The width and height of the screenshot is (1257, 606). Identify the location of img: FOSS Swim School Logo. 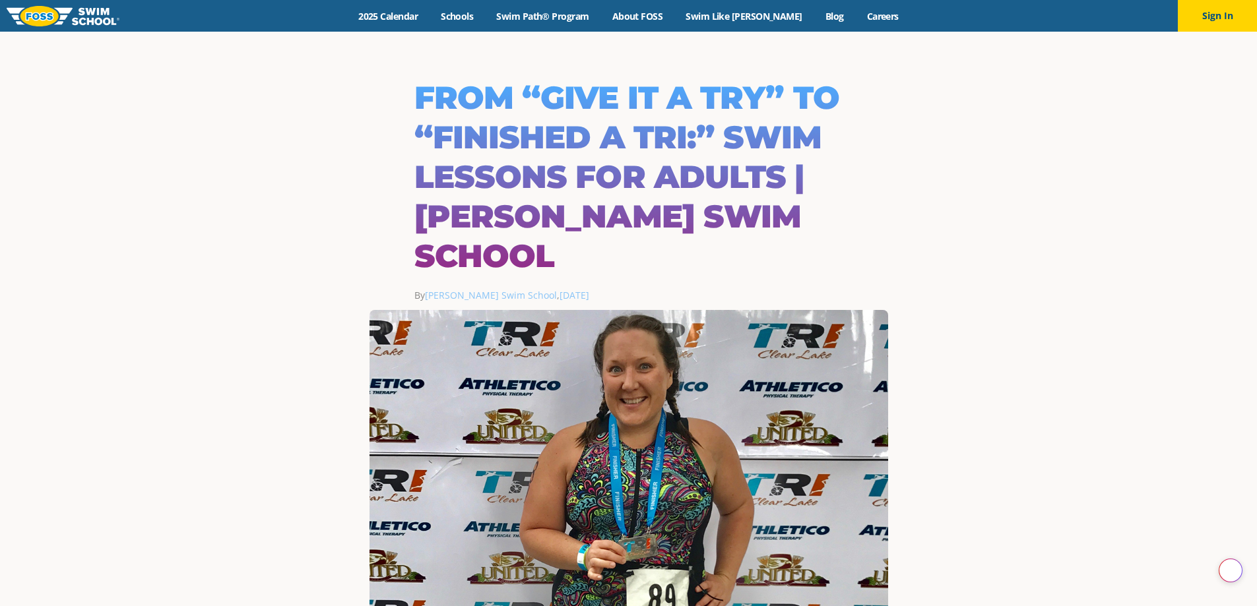
(63, 16).